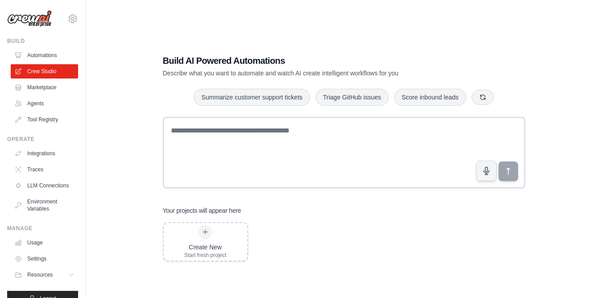 Image resolution: width=602 pixels, height=298 pixels. What do you see at coordinates (44, 275) in the screenshot?
I see `button: Resources` at bounding box center [44, 275].